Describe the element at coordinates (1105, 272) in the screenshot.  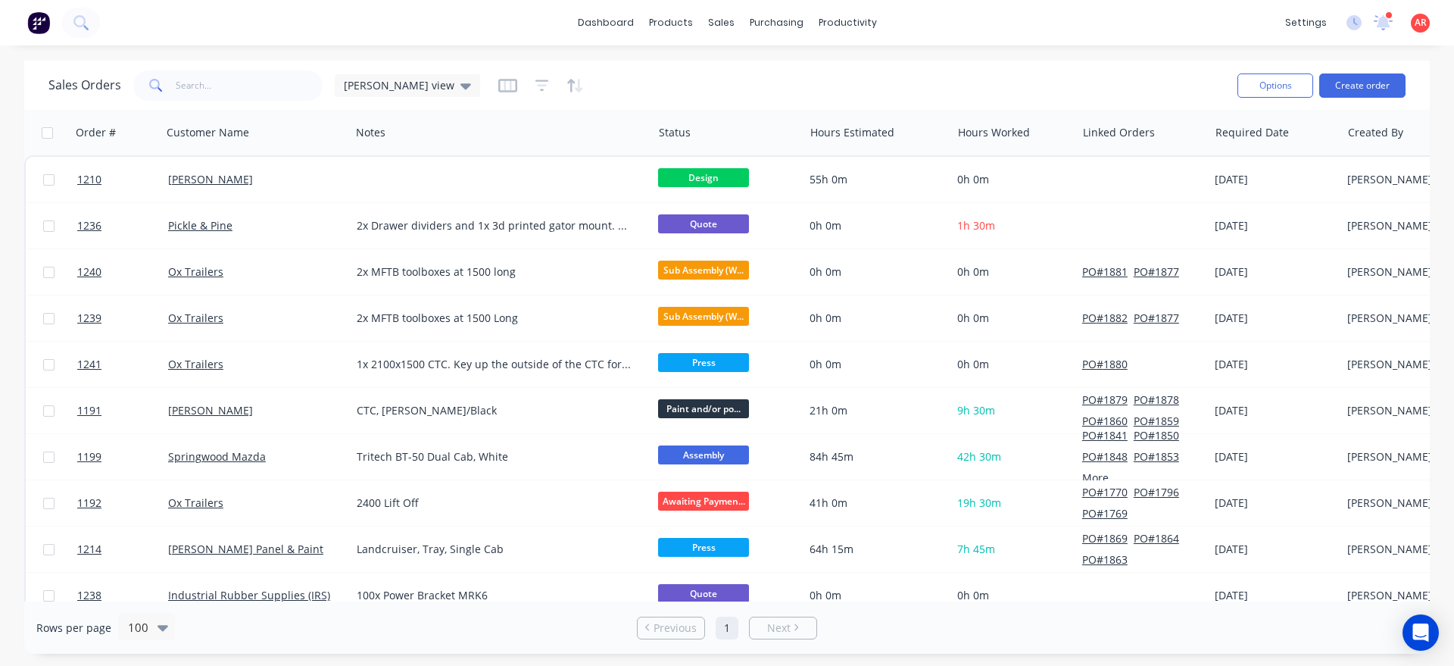
I see `button: PO#1881` at that location.